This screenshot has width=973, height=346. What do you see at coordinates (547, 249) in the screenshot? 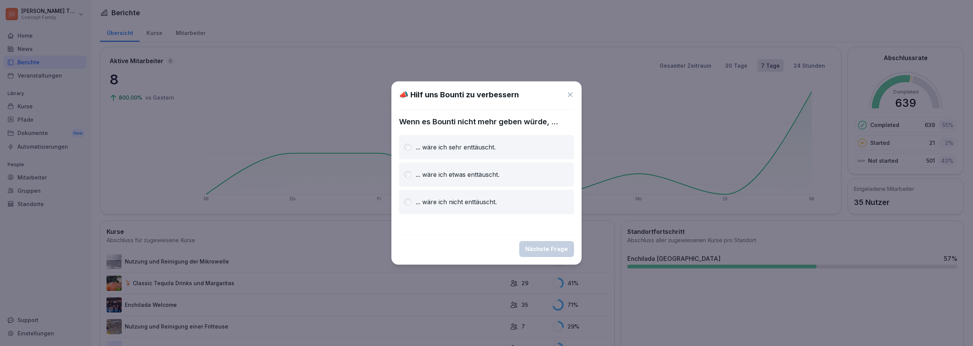
I see `div: Nächste Frage` at bounding box center [547, 249].